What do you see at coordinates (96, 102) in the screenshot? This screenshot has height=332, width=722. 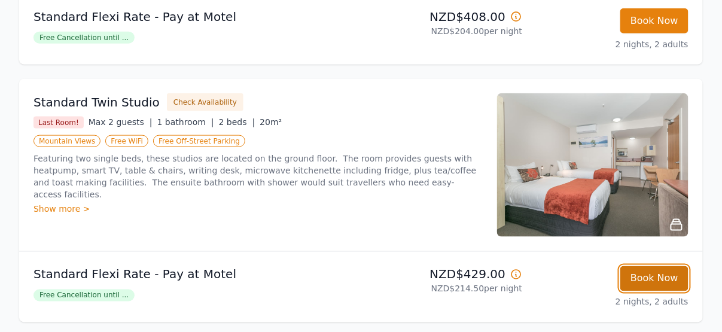 I see `h3: Standard Twin Studio` at bounding box center [96, 102].